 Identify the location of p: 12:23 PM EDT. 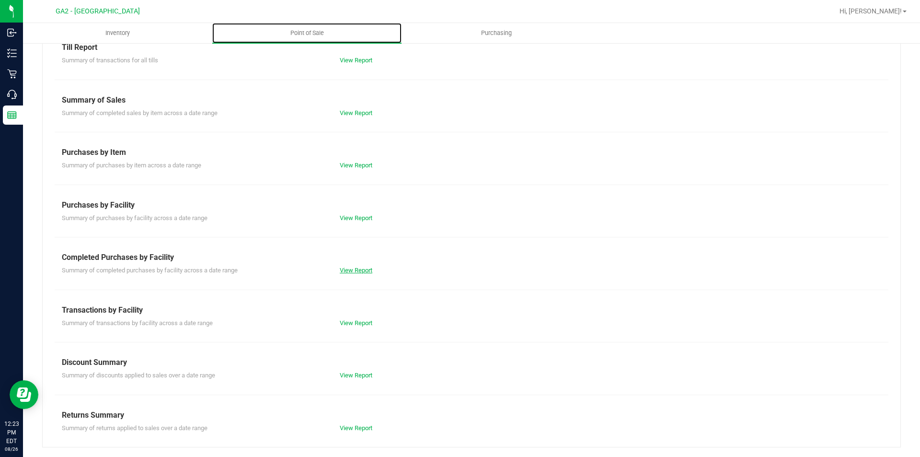
(12, 432).